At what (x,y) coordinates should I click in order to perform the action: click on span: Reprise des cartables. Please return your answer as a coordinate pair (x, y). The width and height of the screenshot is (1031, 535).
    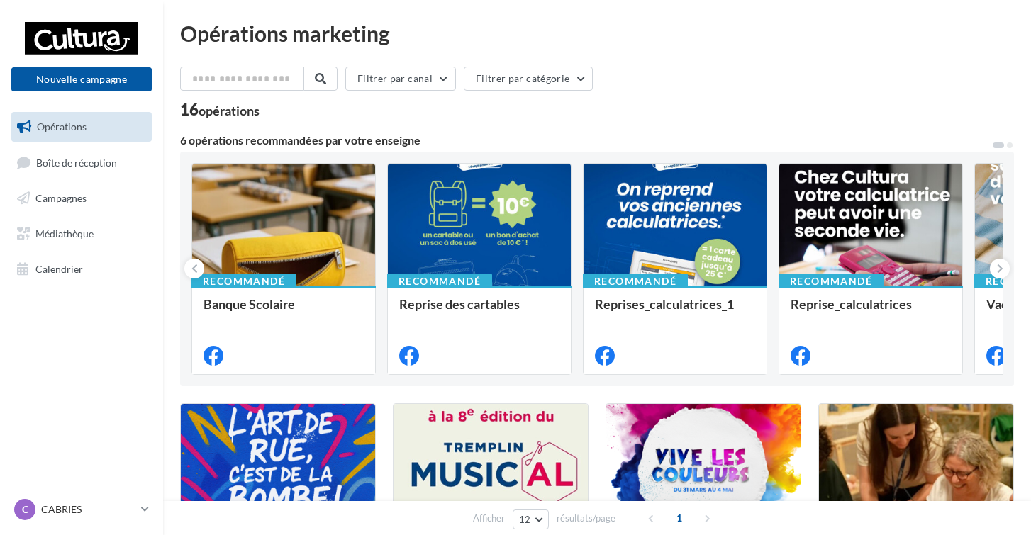
    Looking at the image, I should click on (459, 304).